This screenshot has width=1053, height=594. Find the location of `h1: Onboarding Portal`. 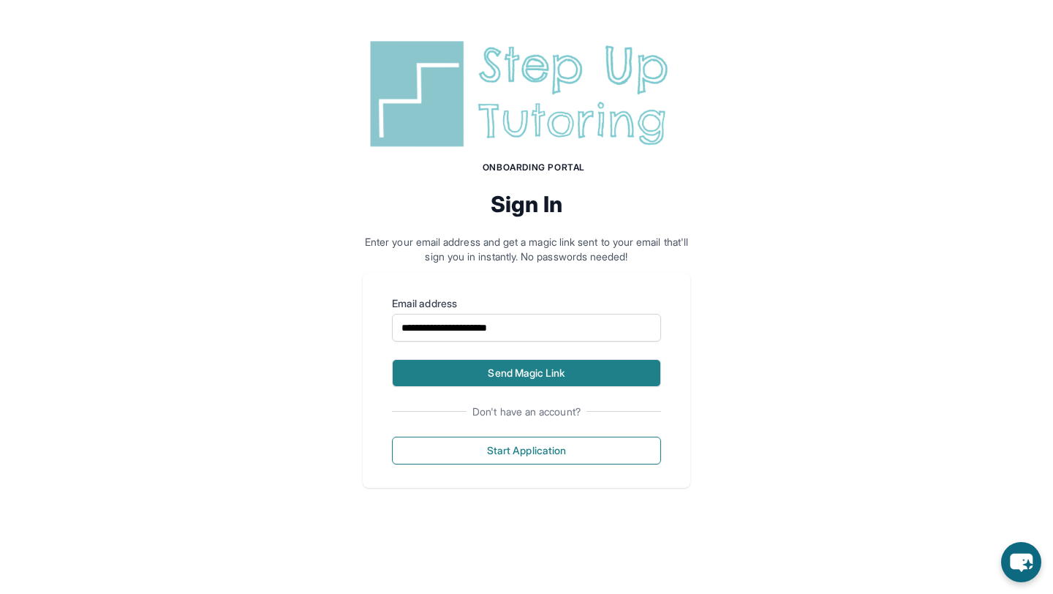

h1: Onboarding Portal is located at coordinates (534, 168).